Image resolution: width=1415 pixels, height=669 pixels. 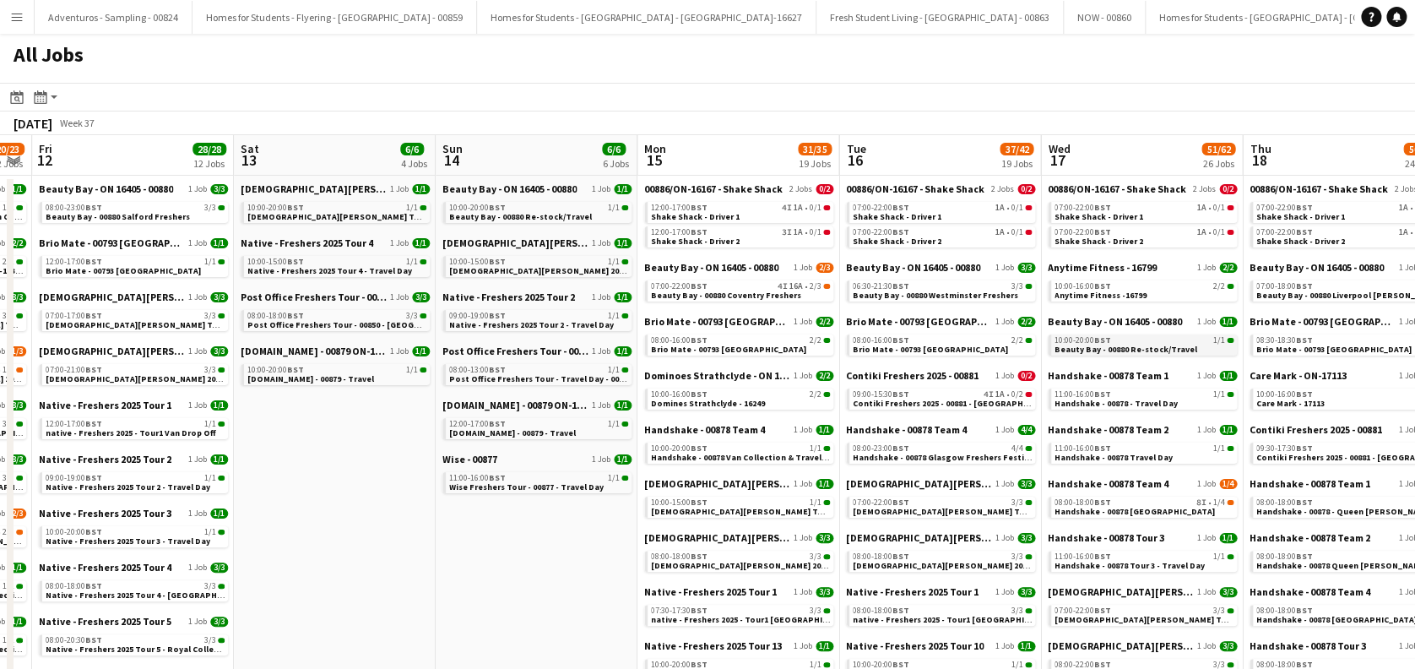 What do you see at coordinates (1142, 288) in the screenshot?
I see `div: Anytime Fitness - 167991 Job2/210:00-16:00BST2/2Anytime Fitness -16799` at bounding box center [1142, 288].